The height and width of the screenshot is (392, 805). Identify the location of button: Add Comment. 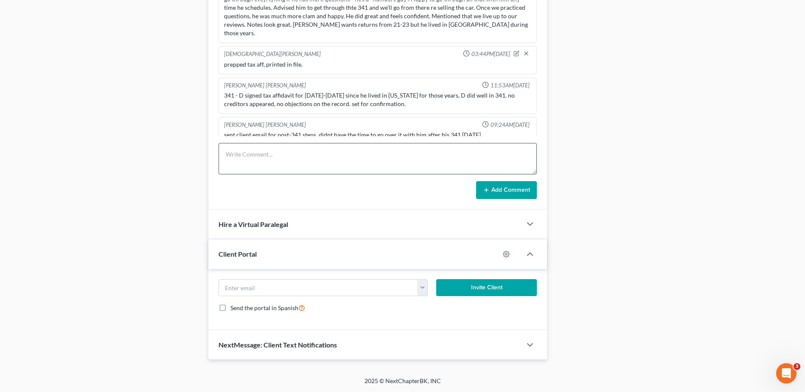
(506, 190).